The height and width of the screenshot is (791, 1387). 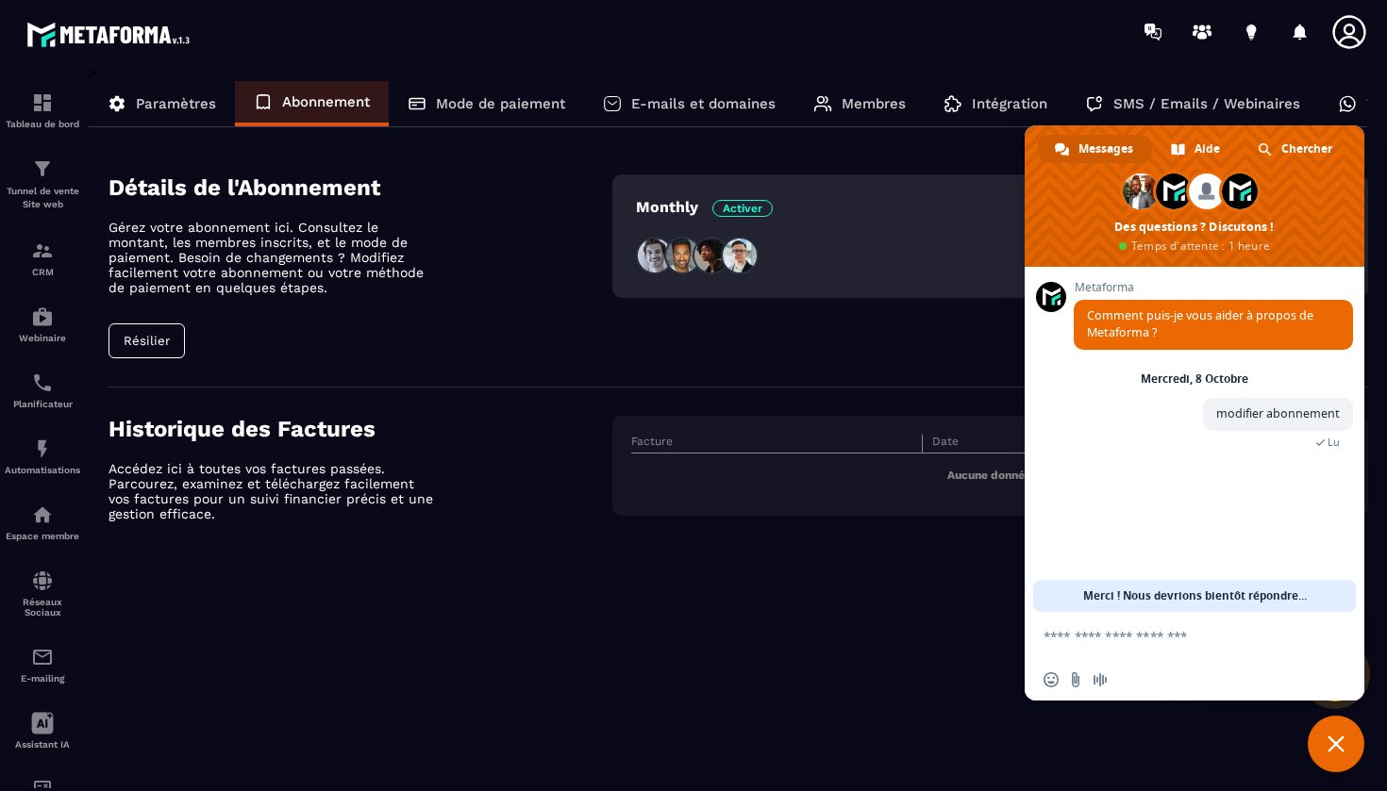 I want to click on p: Webinaire, so click(x=42, y=338).